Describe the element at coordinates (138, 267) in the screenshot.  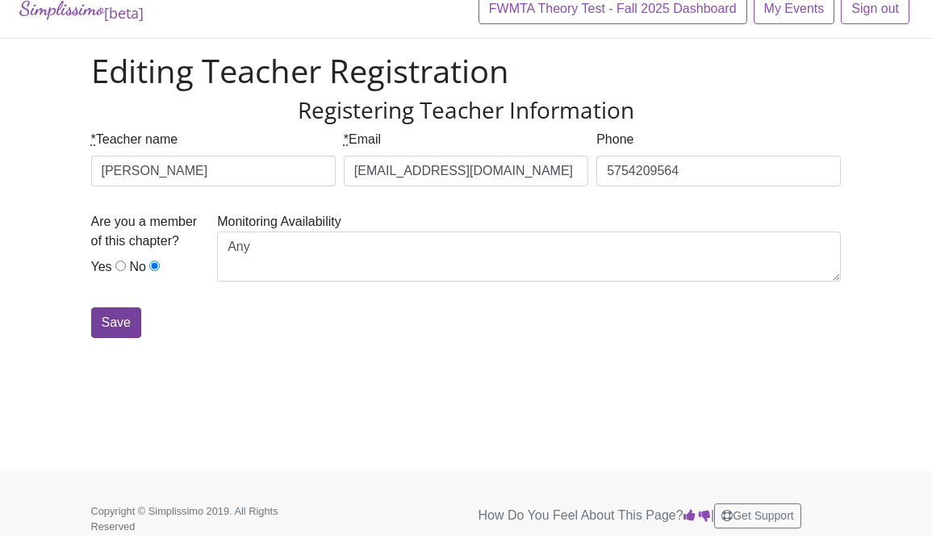
I see `label: No` at that location.